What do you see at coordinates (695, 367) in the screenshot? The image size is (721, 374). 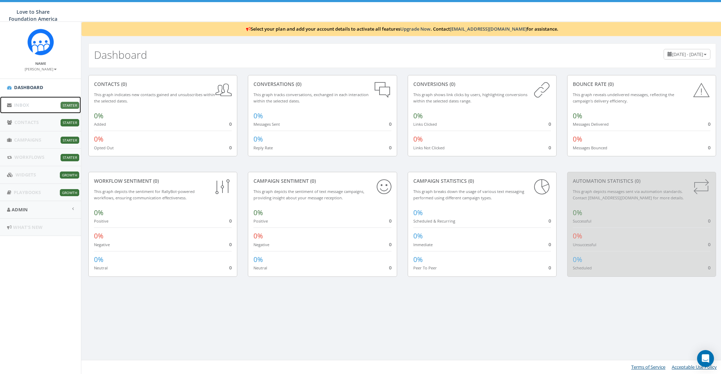 I see `a: Acceptable Use Policy` at bounding box center [695, 367].